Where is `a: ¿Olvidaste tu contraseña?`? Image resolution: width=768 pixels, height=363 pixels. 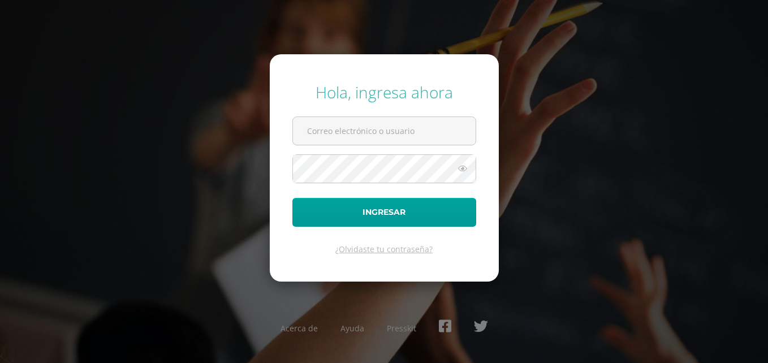
a: ¿Olvidaste tu contraseña? is located at coordinates (384, 249).